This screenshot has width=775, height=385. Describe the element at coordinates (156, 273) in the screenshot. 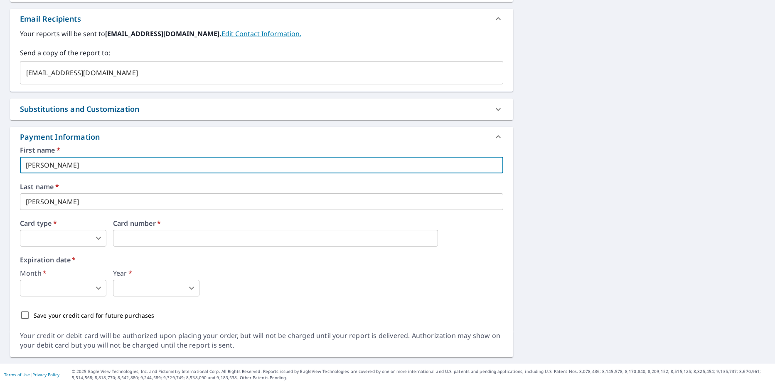

I see `label: Year` at that location.